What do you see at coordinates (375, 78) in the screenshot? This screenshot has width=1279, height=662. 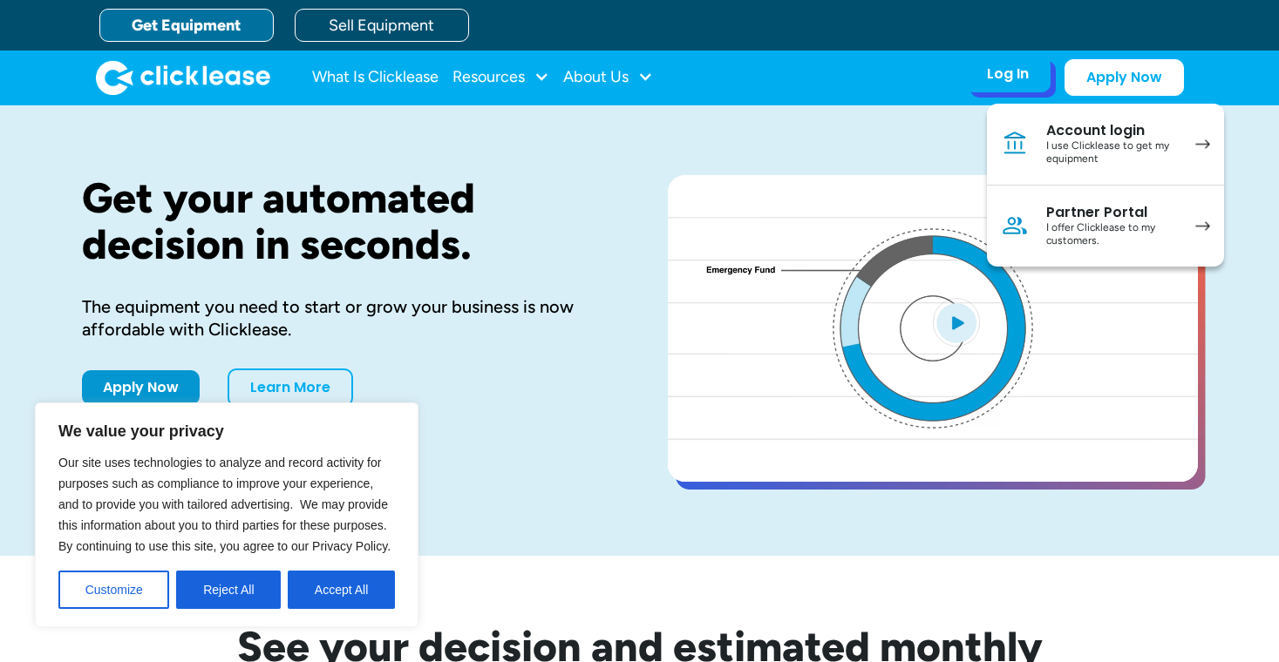 I see `a: What Is Clicklease` at bounding box center [375, 78].